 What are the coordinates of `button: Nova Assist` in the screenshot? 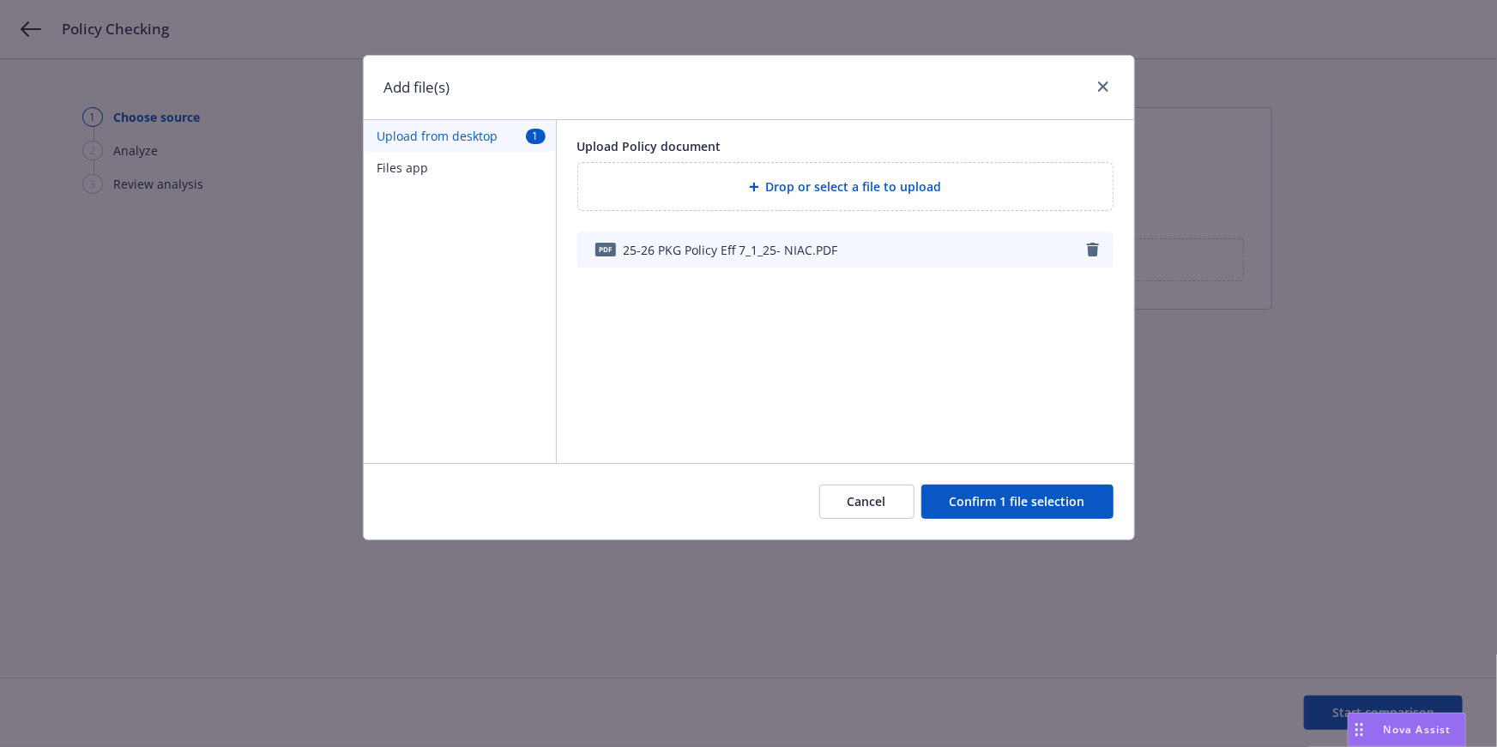 It's located at (1407, 730).